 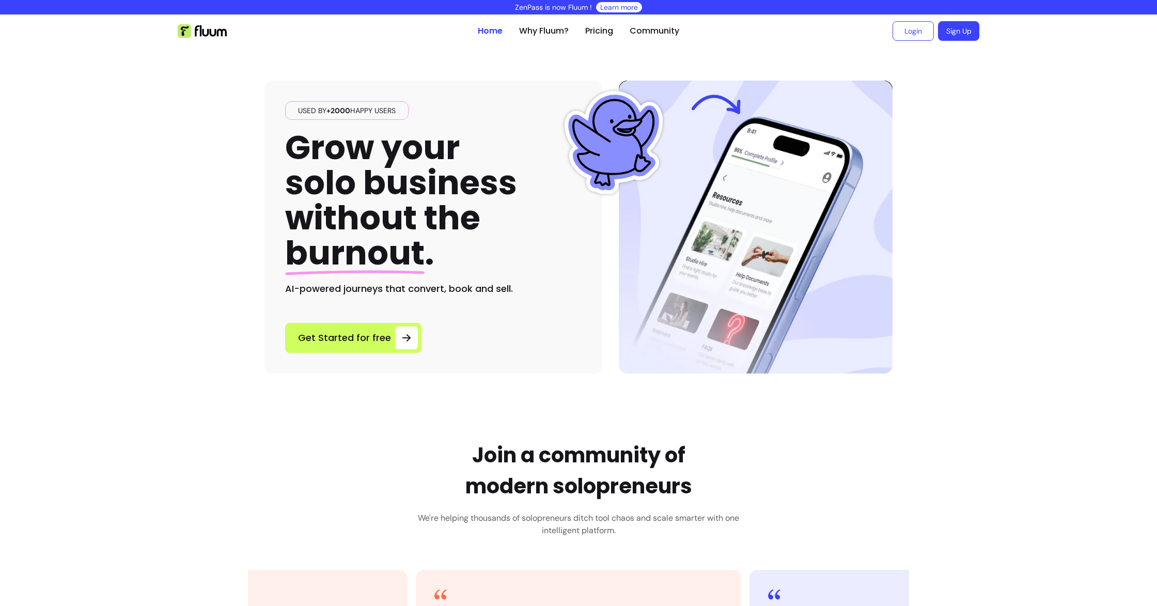 I want to click on h1: Grow your solo business without the ., so click(x=401, y=200).